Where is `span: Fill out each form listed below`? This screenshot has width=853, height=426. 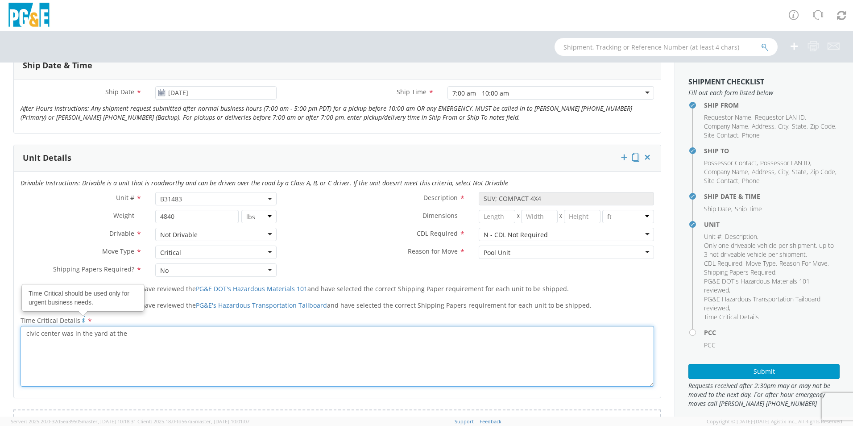
span: Fill out each form listed below is located at coordinates (764, 93).